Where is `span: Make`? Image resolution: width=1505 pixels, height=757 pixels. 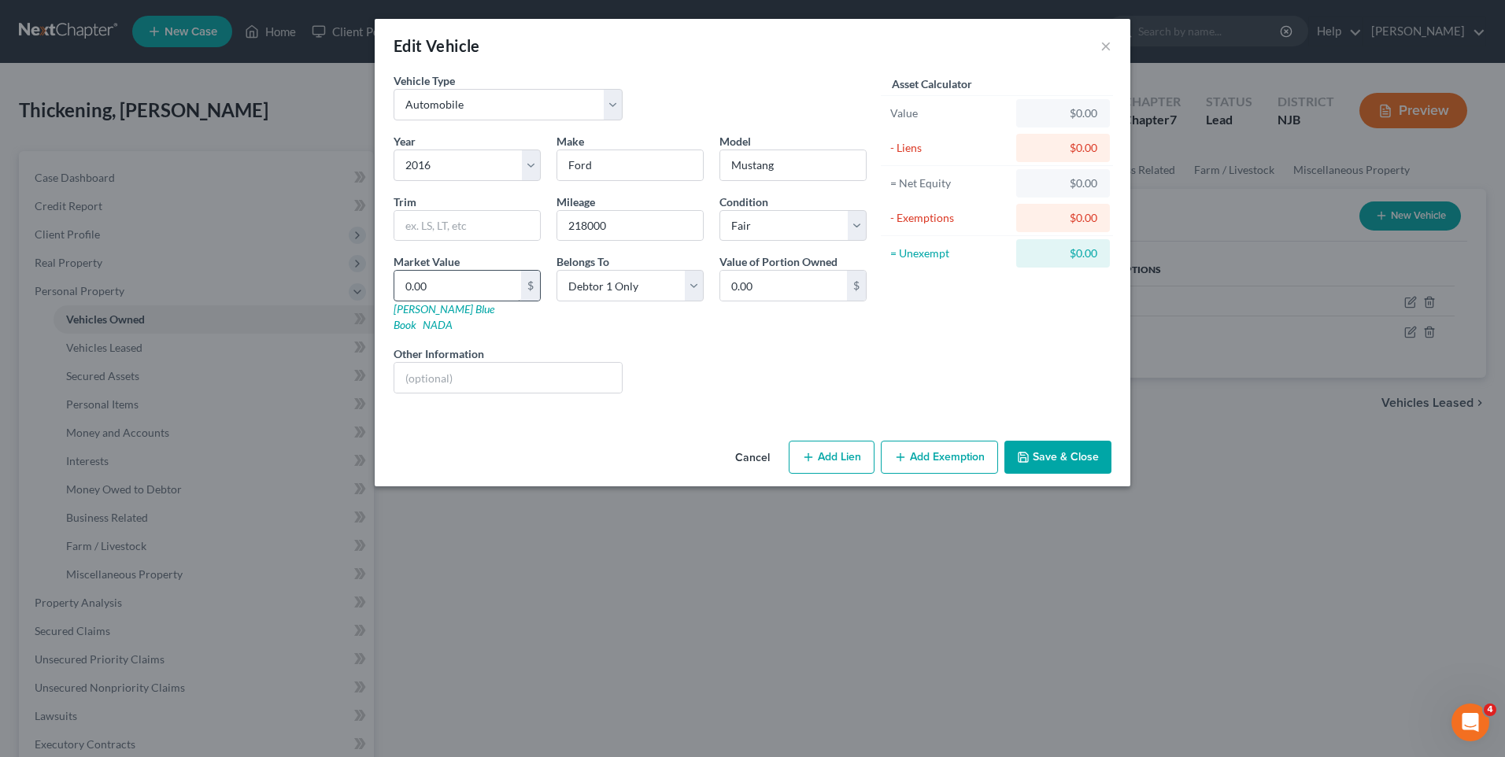 span: Make is located at coordinates (570, 141).